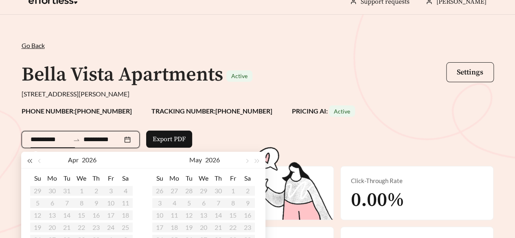 This screenshot has height=238, width=515. Describe the element at coordinates (417, 181) in the screenshot. I see `div: Click-Through Rate` at that location.